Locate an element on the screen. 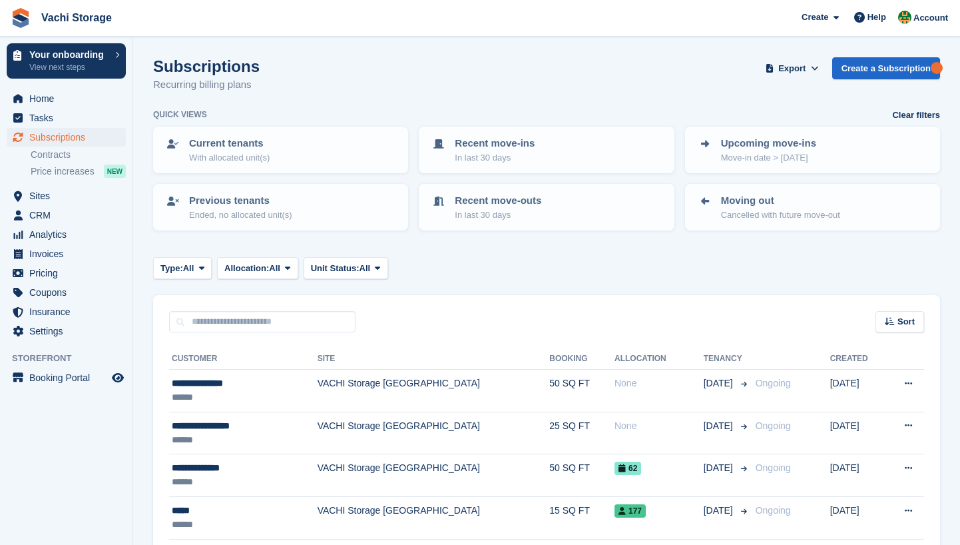  a: Create a Subscription is located at coordinates (886, 68).